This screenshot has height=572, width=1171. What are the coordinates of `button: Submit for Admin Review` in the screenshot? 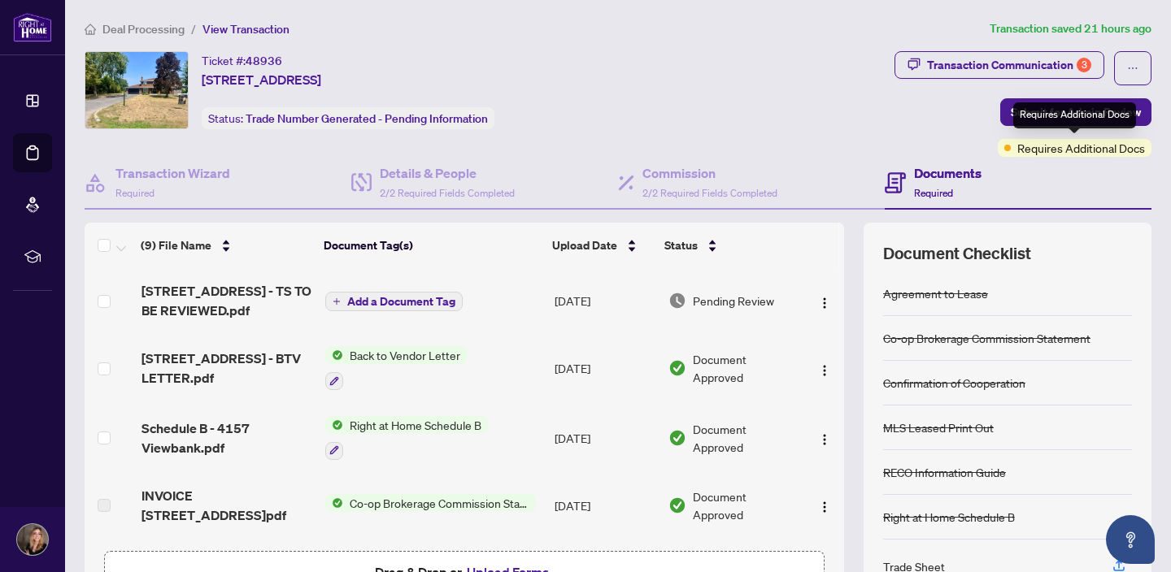 It's located at (1076, 112).